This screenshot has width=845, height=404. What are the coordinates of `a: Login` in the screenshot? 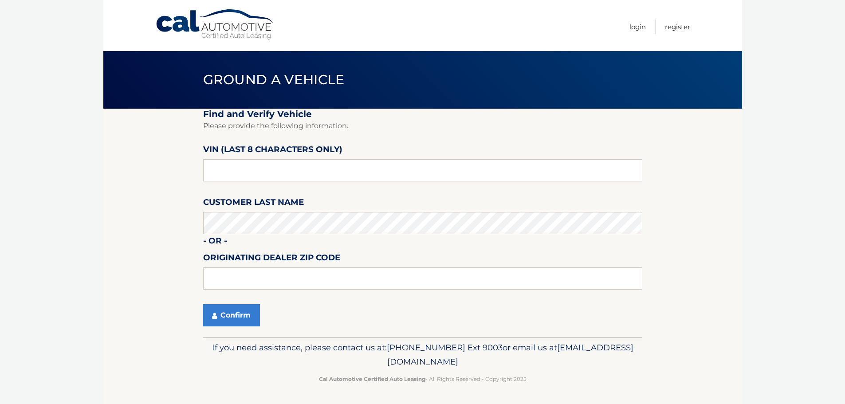 It's located at (638, 27).